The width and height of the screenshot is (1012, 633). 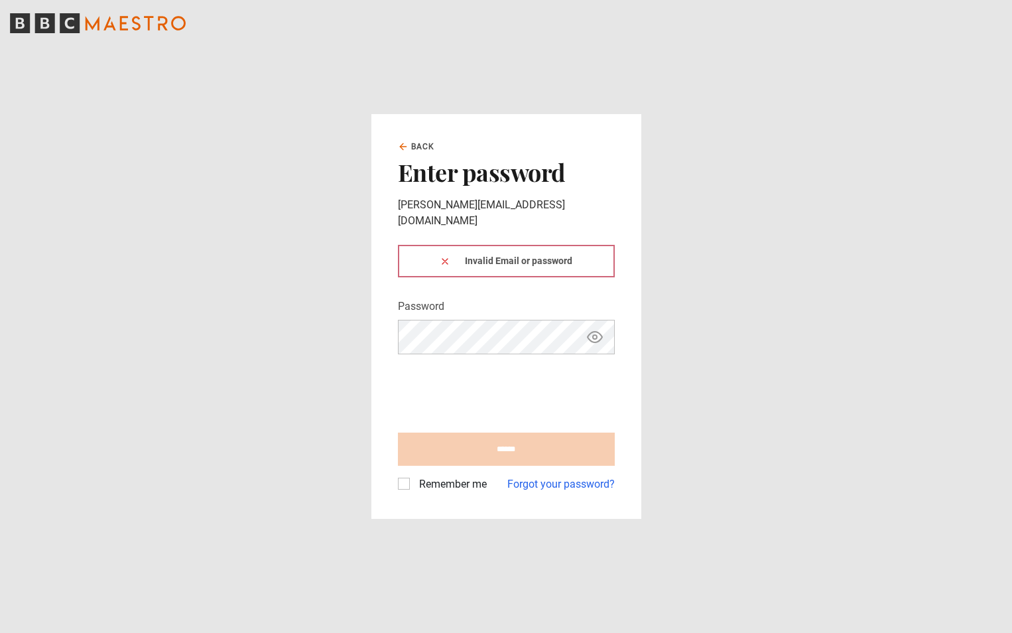 I want to click on h2: Enter password, so click(x=506, y=172).